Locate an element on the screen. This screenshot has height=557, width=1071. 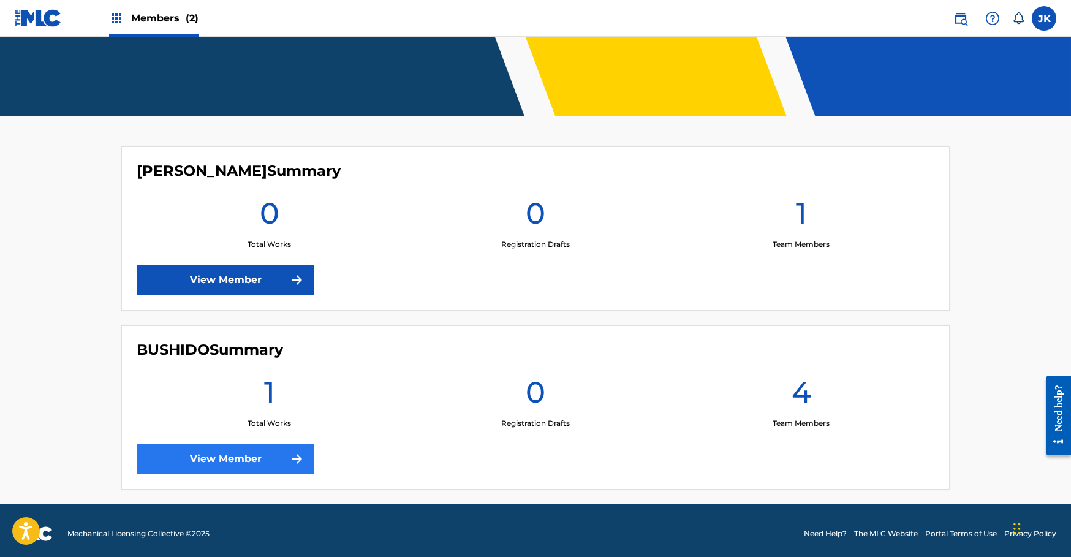
img: Top Rightsholders is located at coordinates (116, 18).